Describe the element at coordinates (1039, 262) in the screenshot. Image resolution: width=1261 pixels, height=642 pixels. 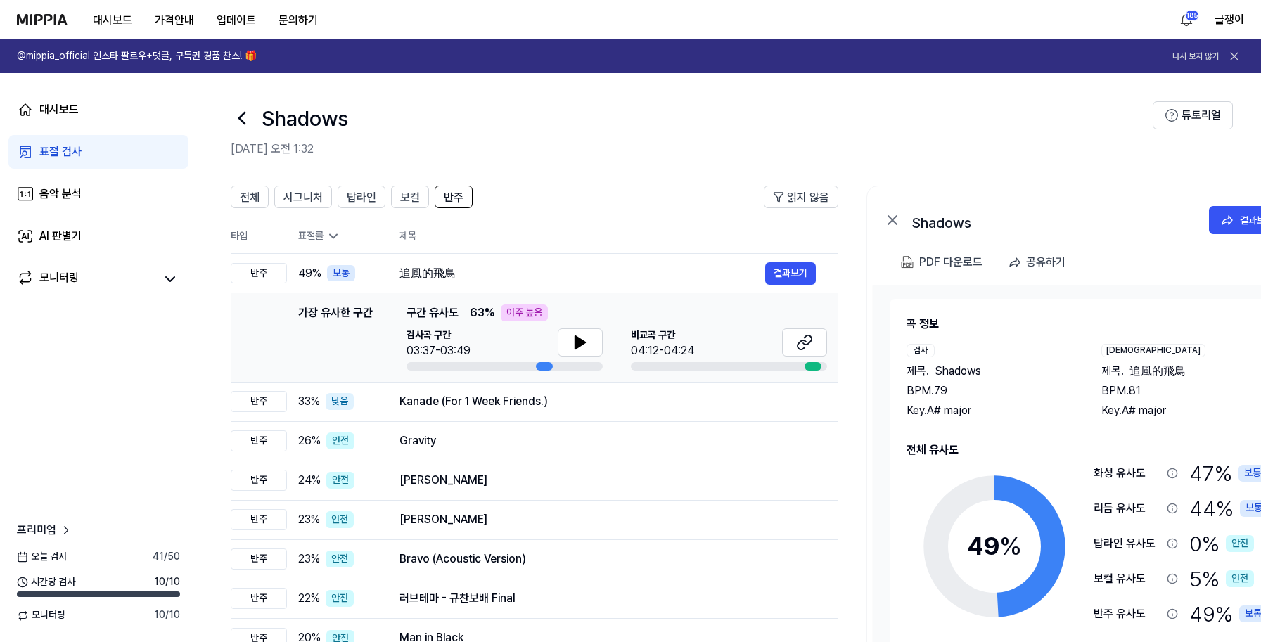
I see `button: 공유하기` at that location.